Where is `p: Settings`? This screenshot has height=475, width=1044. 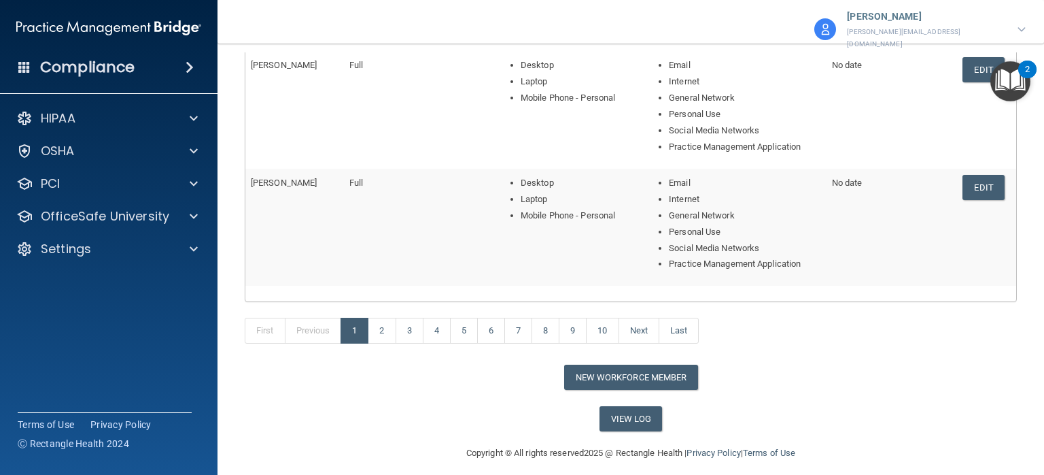
p: Settings is located at coordinates (66, 249).